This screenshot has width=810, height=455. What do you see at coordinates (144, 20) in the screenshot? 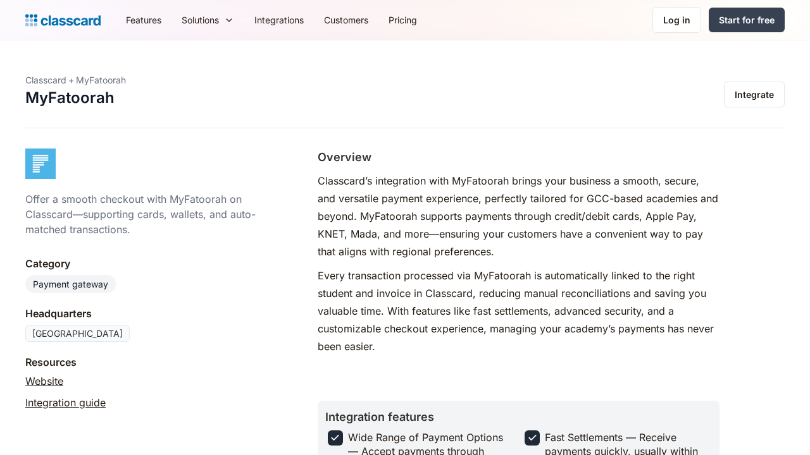
I see `a: Features` at bounding box center [144, 20].